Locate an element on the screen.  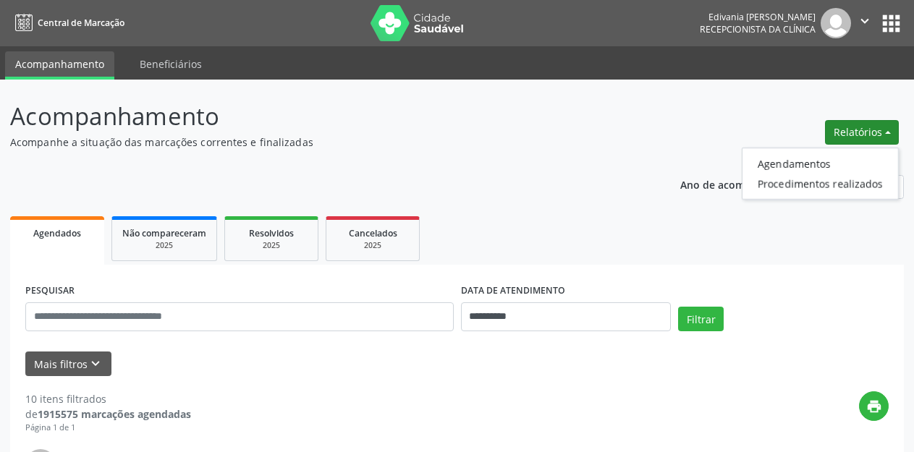
div: de is located at coordinates (108, 414).